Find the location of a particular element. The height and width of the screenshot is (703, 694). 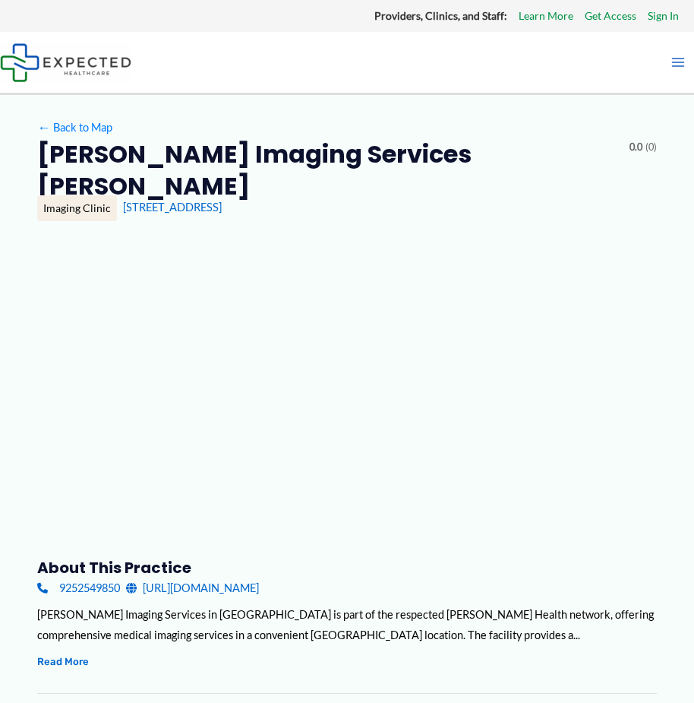

button: Main menu toggle is located at coordinates (678, 62).